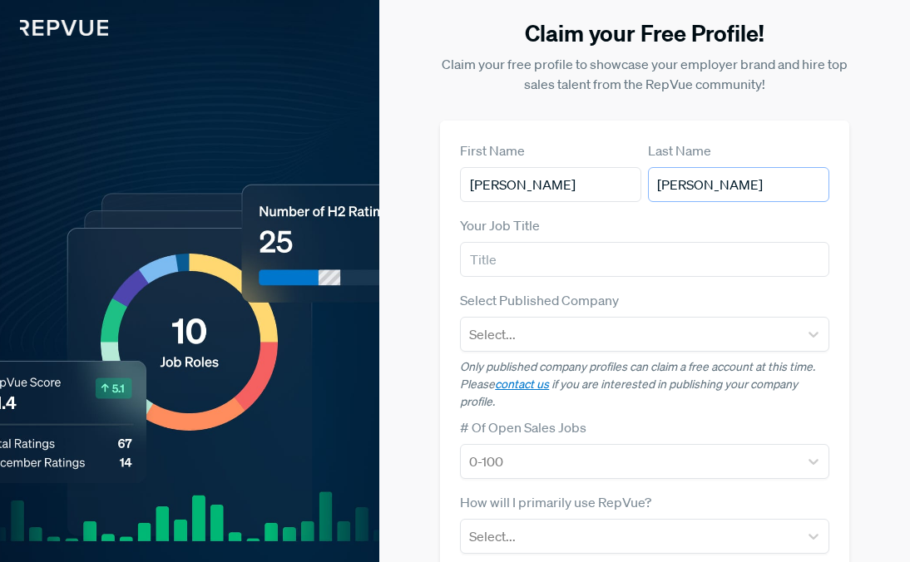  Describe the element at coordinates (539, 300) in the screenshot. I see `label: Select Published Company` at that location.